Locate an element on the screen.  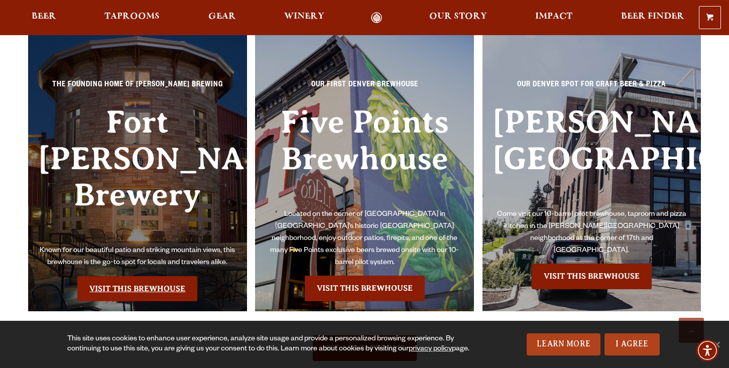
a: privacy policy is located at coordinates (430, 349).